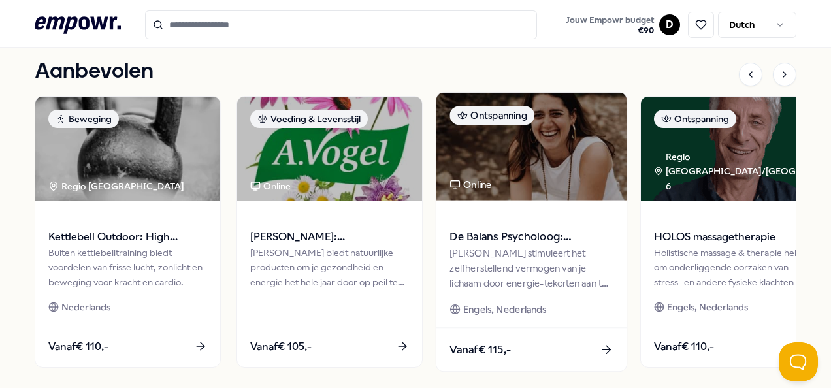  What do you see at coordinates (669, 25) in the screenshot?
I see `button: D` at bounding box center [669, 25].